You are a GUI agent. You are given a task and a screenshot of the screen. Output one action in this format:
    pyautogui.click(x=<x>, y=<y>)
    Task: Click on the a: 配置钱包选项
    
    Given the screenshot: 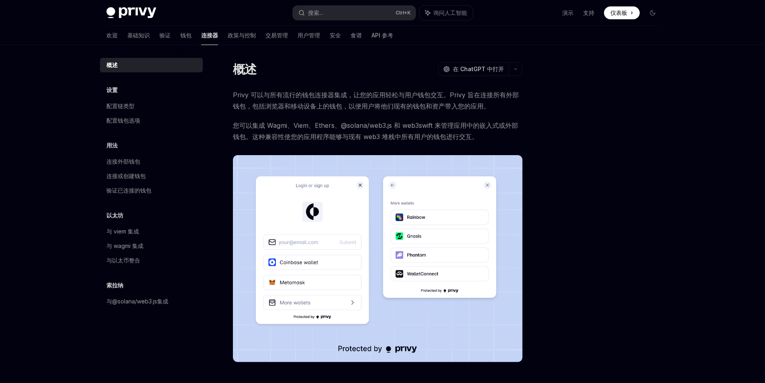 What is the action you would take?
    pyautogui.click(x=151, y=120)
    